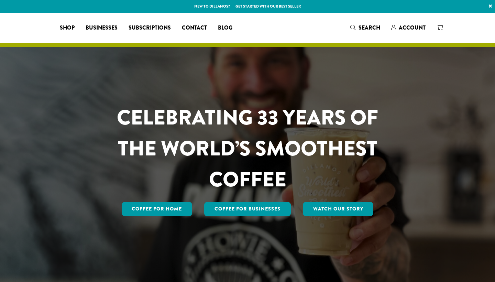  What do you see at coordinates (247, 209) in the screenshot?
I see `a: Coffee For Businesses` at bounding box center [247, 209].